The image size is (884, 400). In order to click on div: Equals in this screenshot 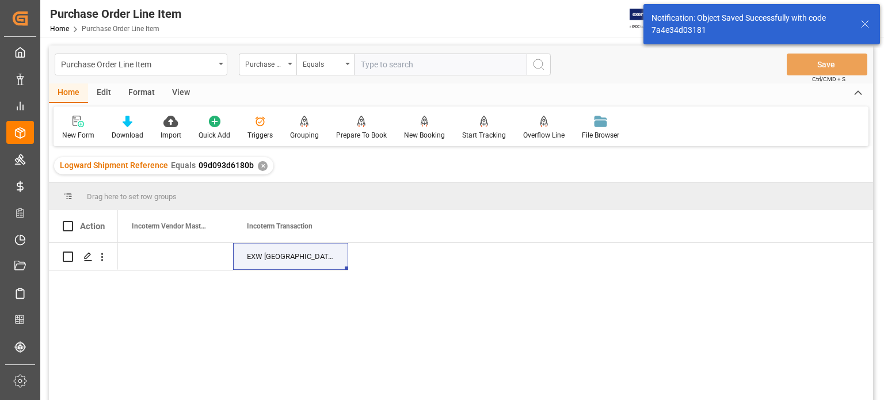, I will do `click(322, 63)`.